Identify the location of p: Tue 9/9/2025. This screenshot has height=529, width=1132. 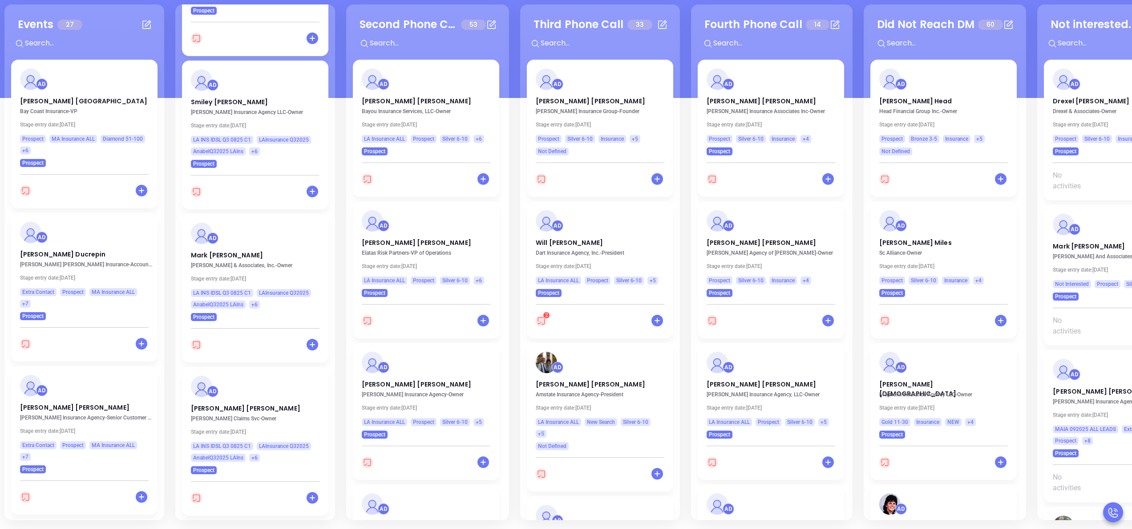
(87, 125).